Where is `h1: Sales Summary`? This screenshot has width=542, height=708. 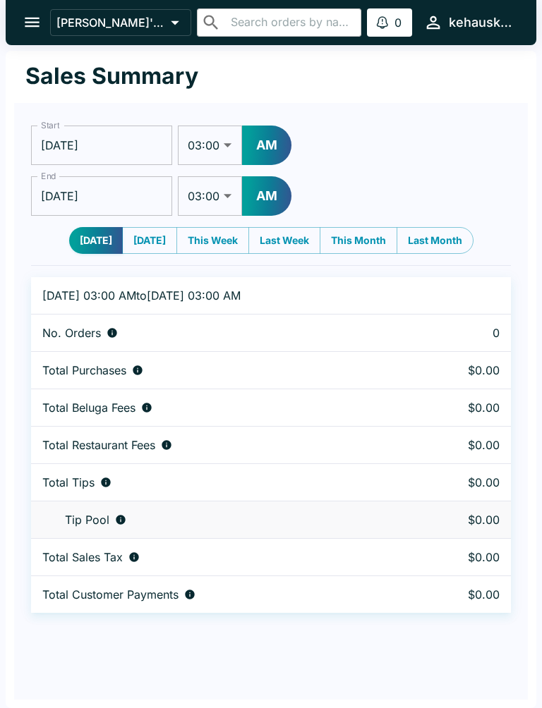
h1: Sales Summary is located at coordinates (111, 76).